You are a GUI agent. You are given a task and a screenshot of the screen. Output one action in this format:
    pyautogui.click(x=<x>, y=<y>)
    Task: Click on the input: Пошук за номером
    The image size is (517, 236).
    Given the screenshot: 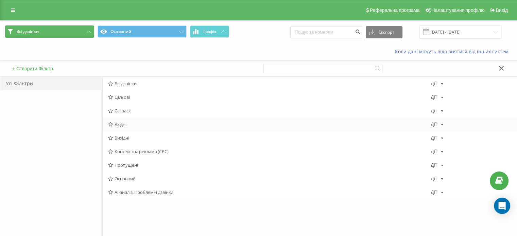 What is the action you would take?
    pyautogui.click(x=326, y=32)
    